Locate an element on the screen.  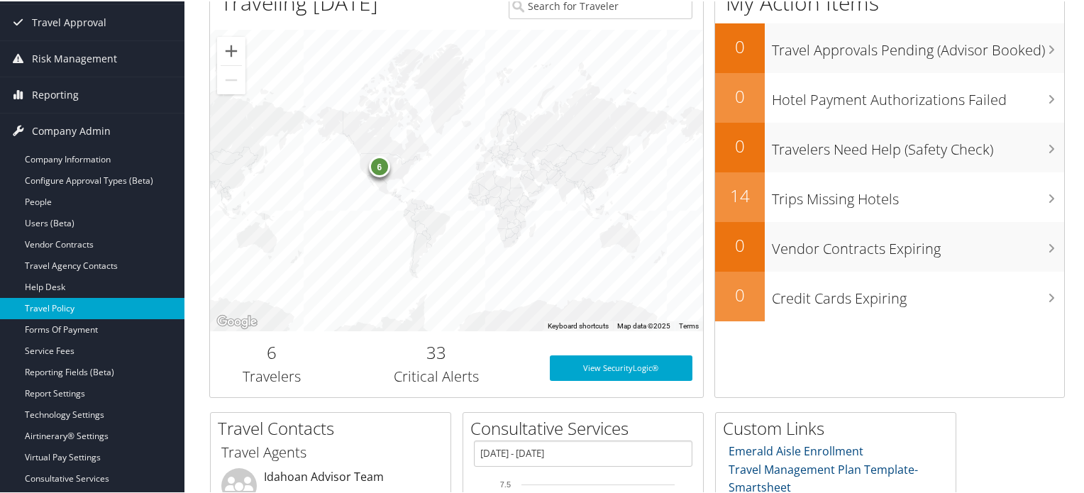
a: Open this area in Google Maps (opens a new window) is located at coordinates (237, 321).